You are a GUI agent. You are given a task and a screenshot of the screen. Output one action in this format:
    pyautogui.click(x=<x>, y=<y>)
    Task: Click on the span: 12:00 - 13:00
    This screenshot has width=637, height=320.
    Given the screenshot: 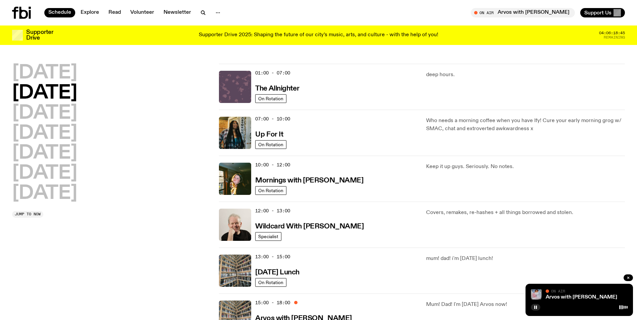 What is the action you would take?
    pyautogui.click(x=272, y=211)
    